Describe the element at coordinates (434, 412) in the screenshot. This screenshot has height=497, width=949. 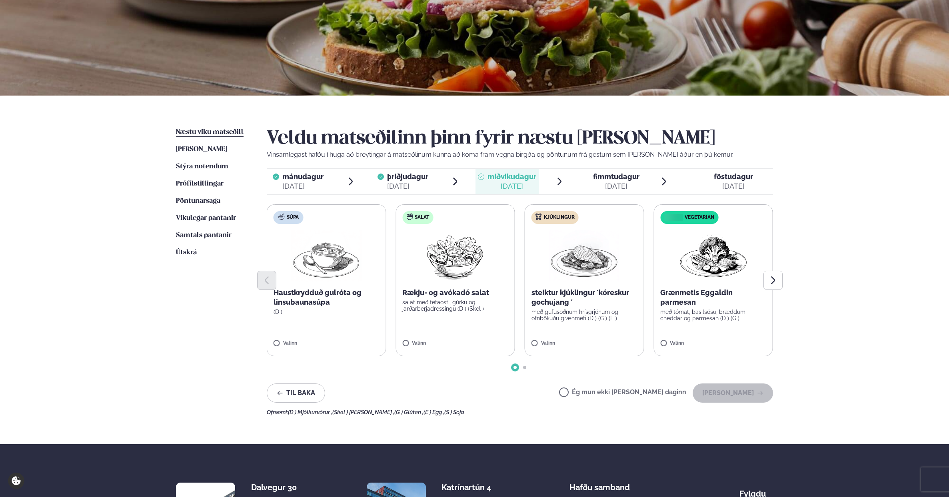
I see `span: (E ) Egg ,` at that location.